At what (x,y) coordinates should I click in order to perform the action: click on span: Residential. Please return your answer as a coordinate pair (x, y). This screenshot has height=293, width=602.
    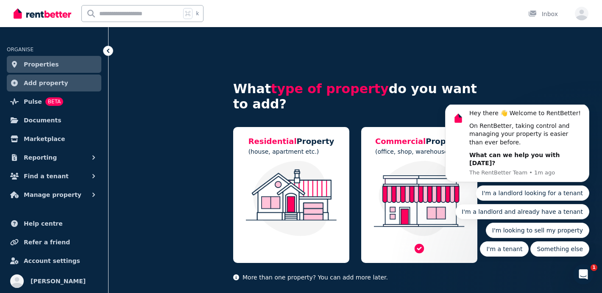
    Looking at the image, I should click on (273, 141).